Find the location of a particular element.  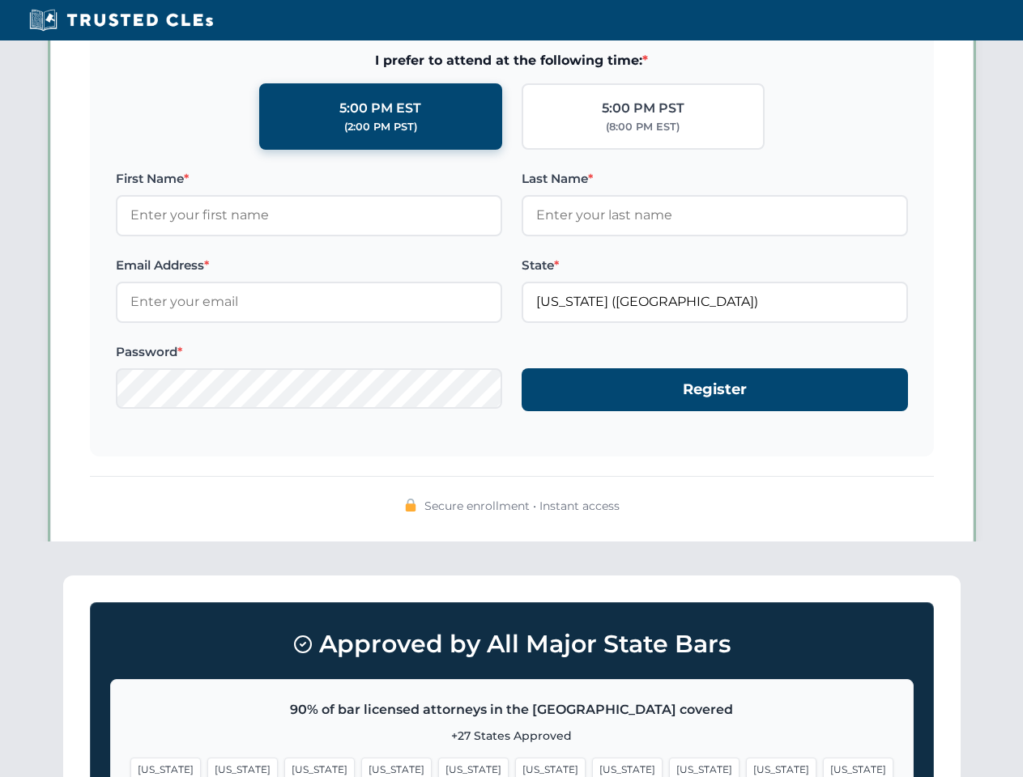

input: Enter your first name is located at coordinates (309, 215).